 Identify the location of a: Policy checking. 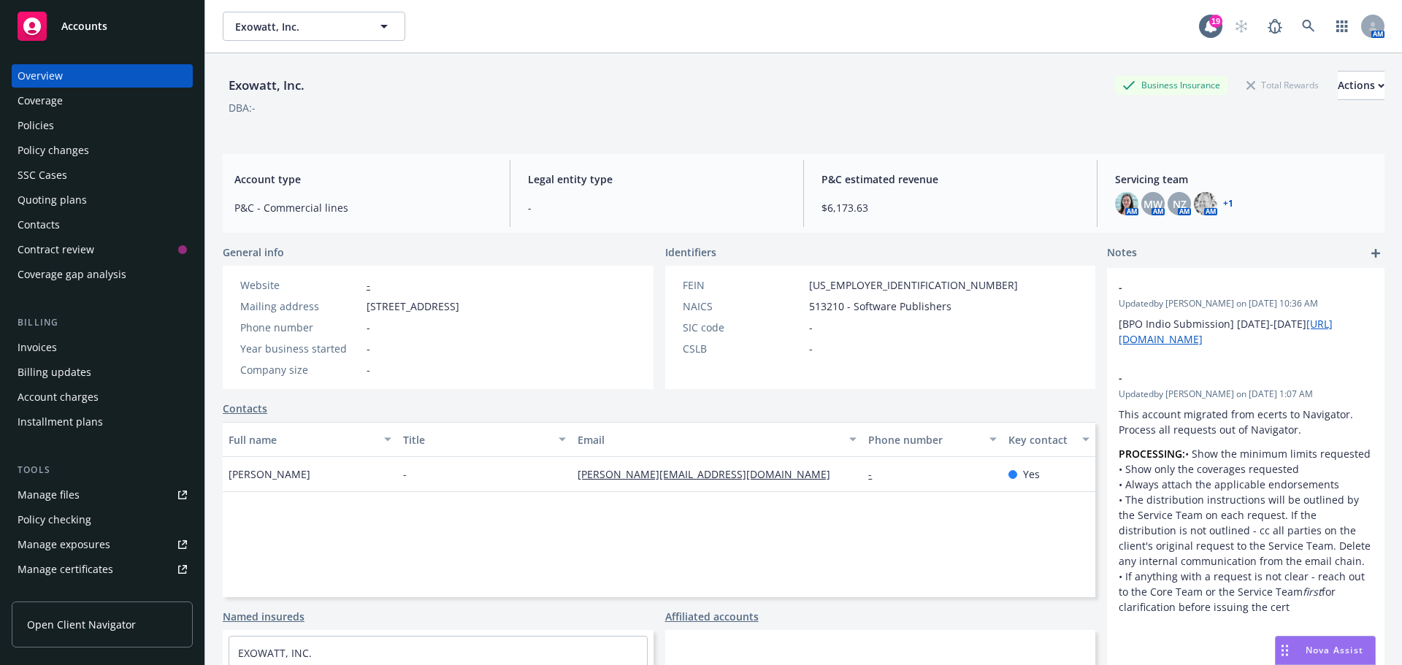
(102, 520).